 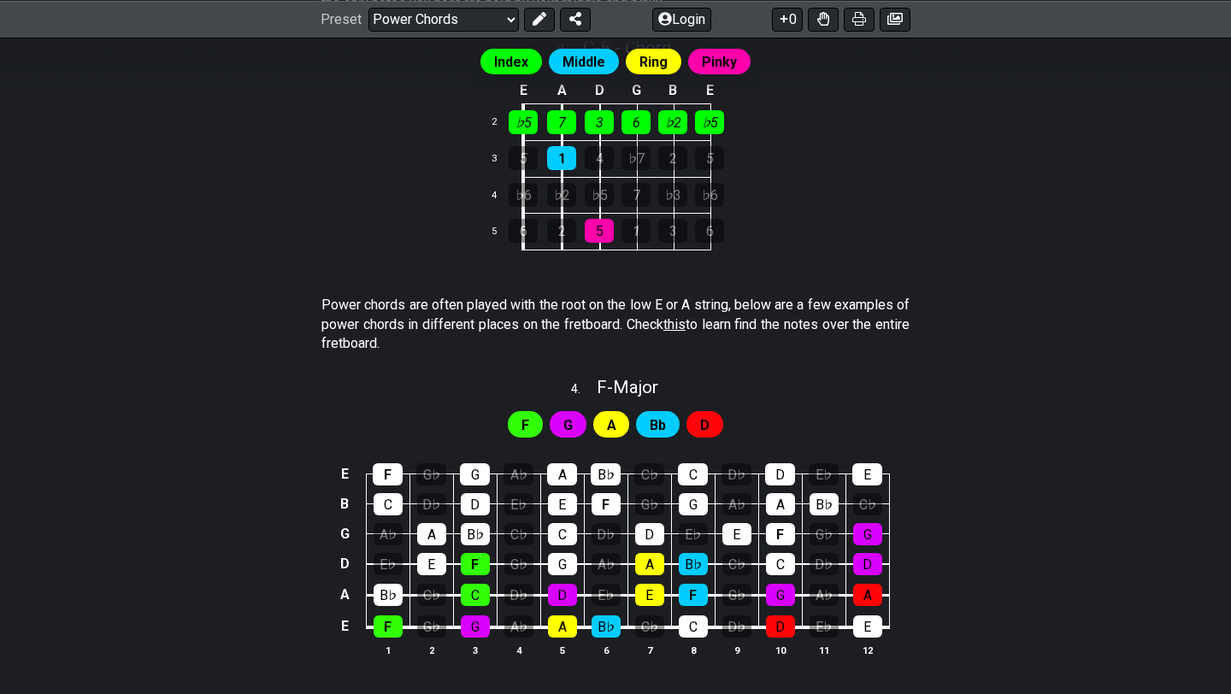 I want to click on span: Ring, so click(x=653, y=62).